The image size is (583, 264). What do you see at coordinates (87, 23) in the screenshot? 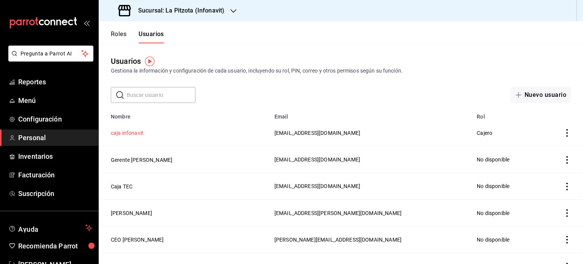
I see `button: open_drawer_menu` at bounding box center [87, 23].